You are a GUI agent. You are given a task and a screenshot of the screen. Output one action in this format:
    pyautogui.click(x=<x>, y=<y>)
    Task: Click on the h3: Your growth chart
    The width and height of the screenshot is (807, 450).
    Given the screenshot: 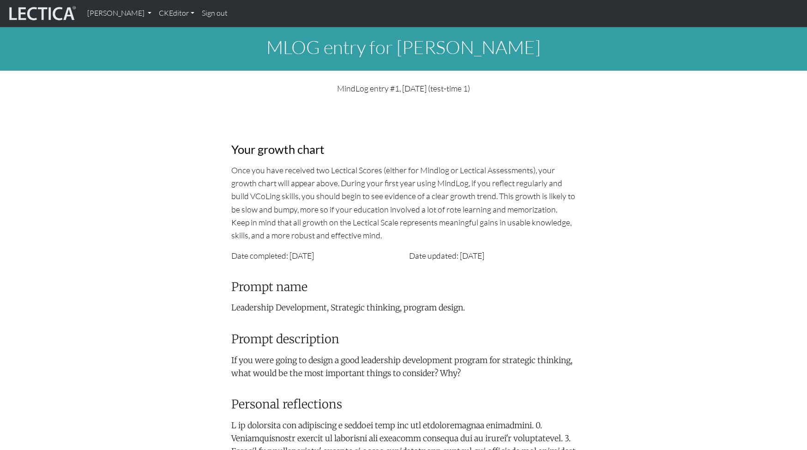 What is the action you would take?
    pyautogui.click(x=404, y=149)
    